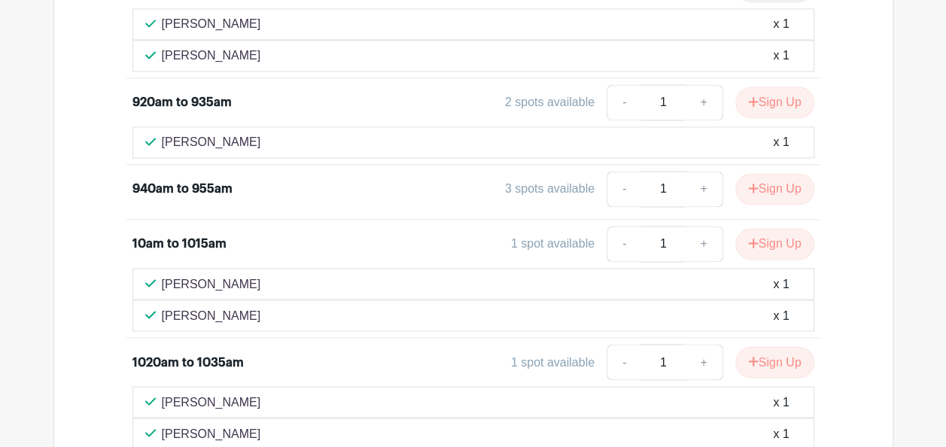 The height and width of the screenshot is (447, 946). What do you see at coordinates (182, 102) in the screenshot?
I see `div: 920am to 935am` at bounding box center [182, 102].